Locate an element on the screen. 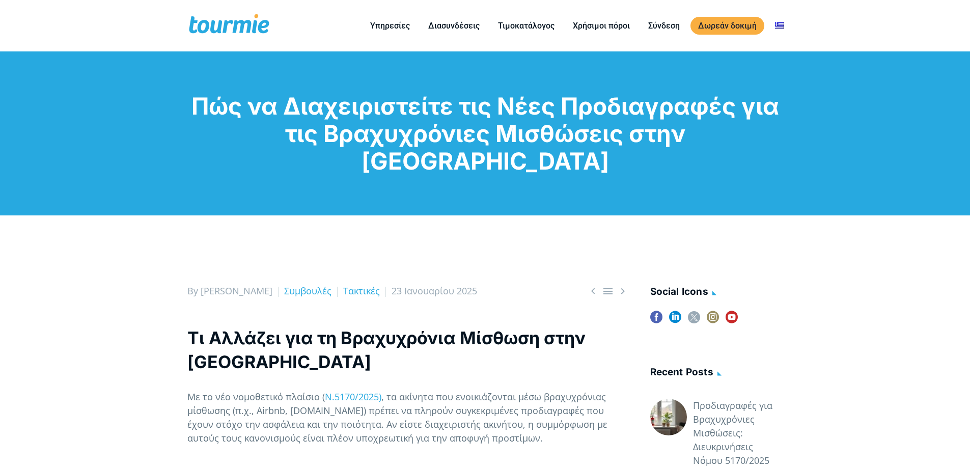 The image size is (970, 468). a: facebook is located at coordinates (656, 320).